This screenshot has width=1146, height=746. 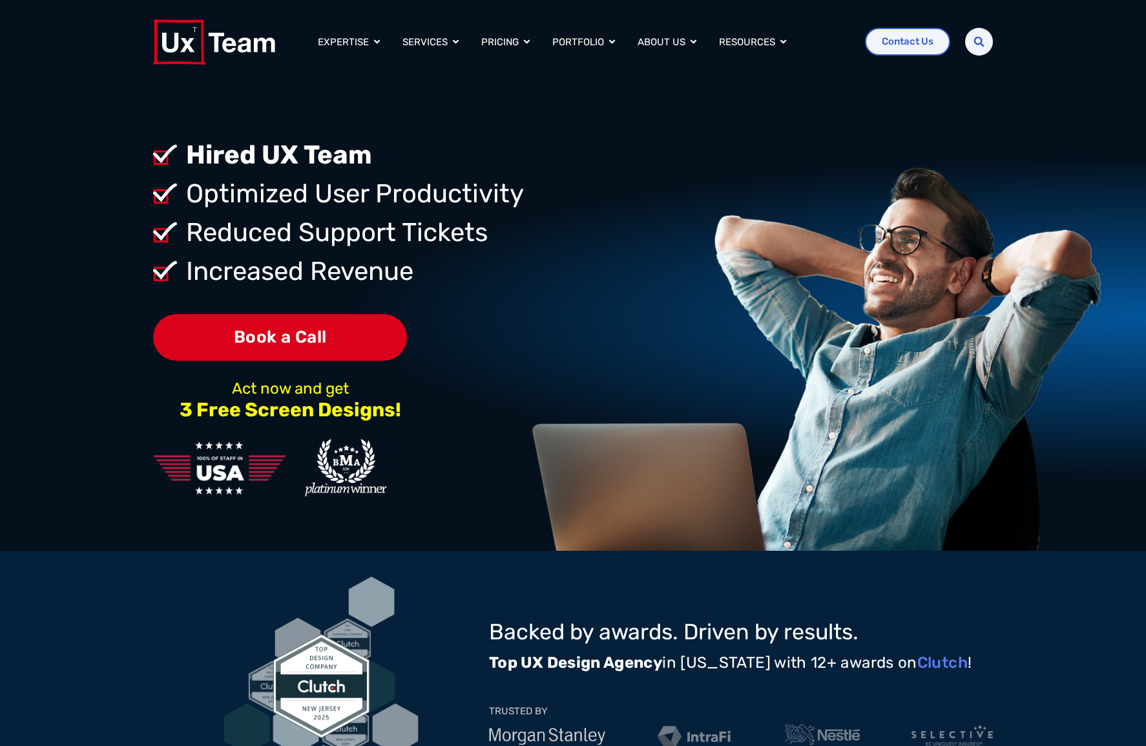 What do you see at coordinates (578, 42) in the screenshot?
I see `span: Portfolio` at bounding box center [578, 42].